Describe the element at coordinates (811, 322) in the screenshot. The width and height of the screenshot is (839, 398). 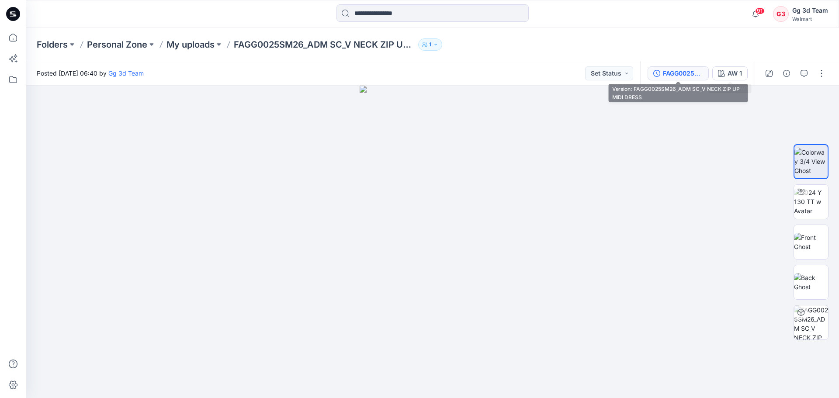
I see `img: FAGG0025SM26_ADM SC_V NECK ZIP UP MIDI DRESS AW 1` at that location.